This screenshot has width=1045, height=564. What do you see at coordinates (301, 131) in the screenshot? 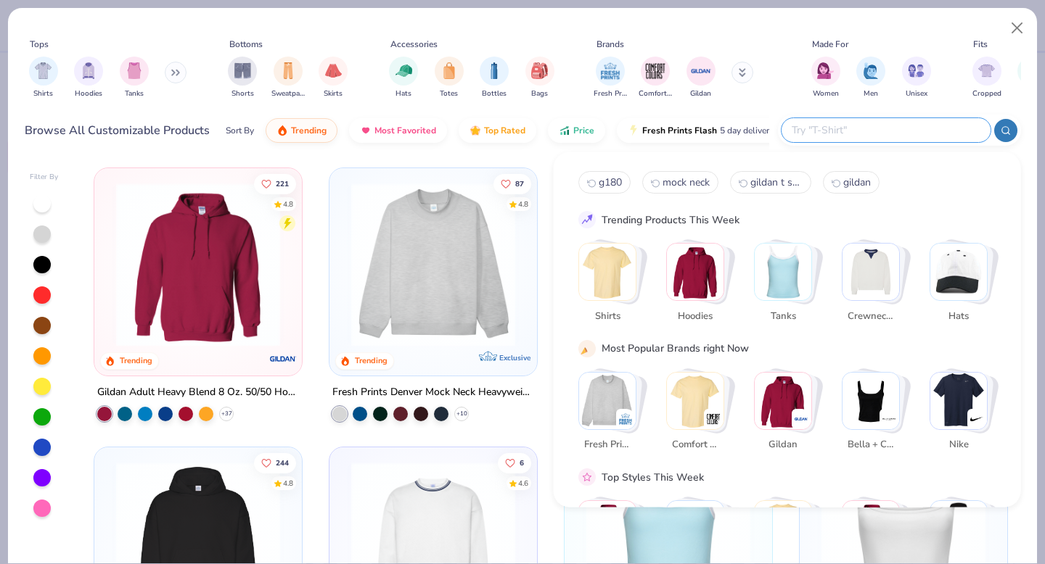
I see `button: Trending` at bounding box center [301, 131].